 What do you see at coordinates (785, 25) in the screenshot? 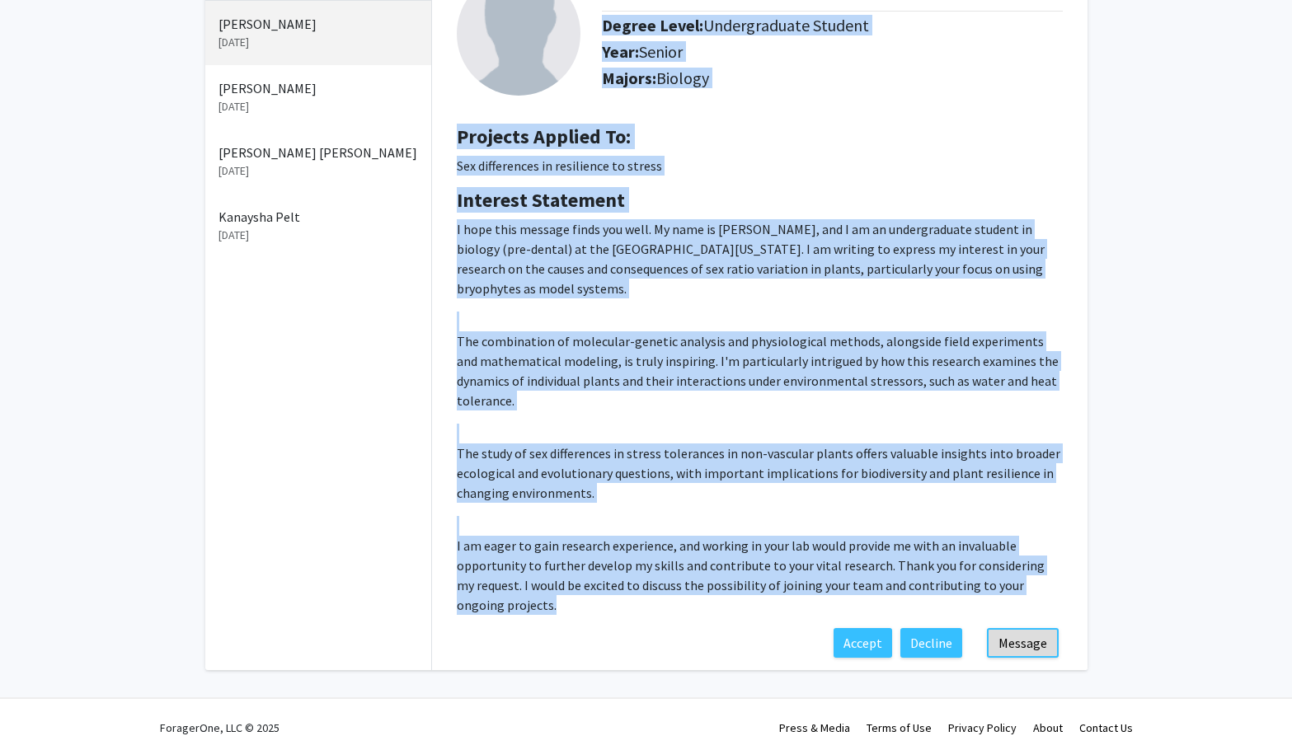
I see `span: Undergraduate Student` at bounding box center [785, 25].